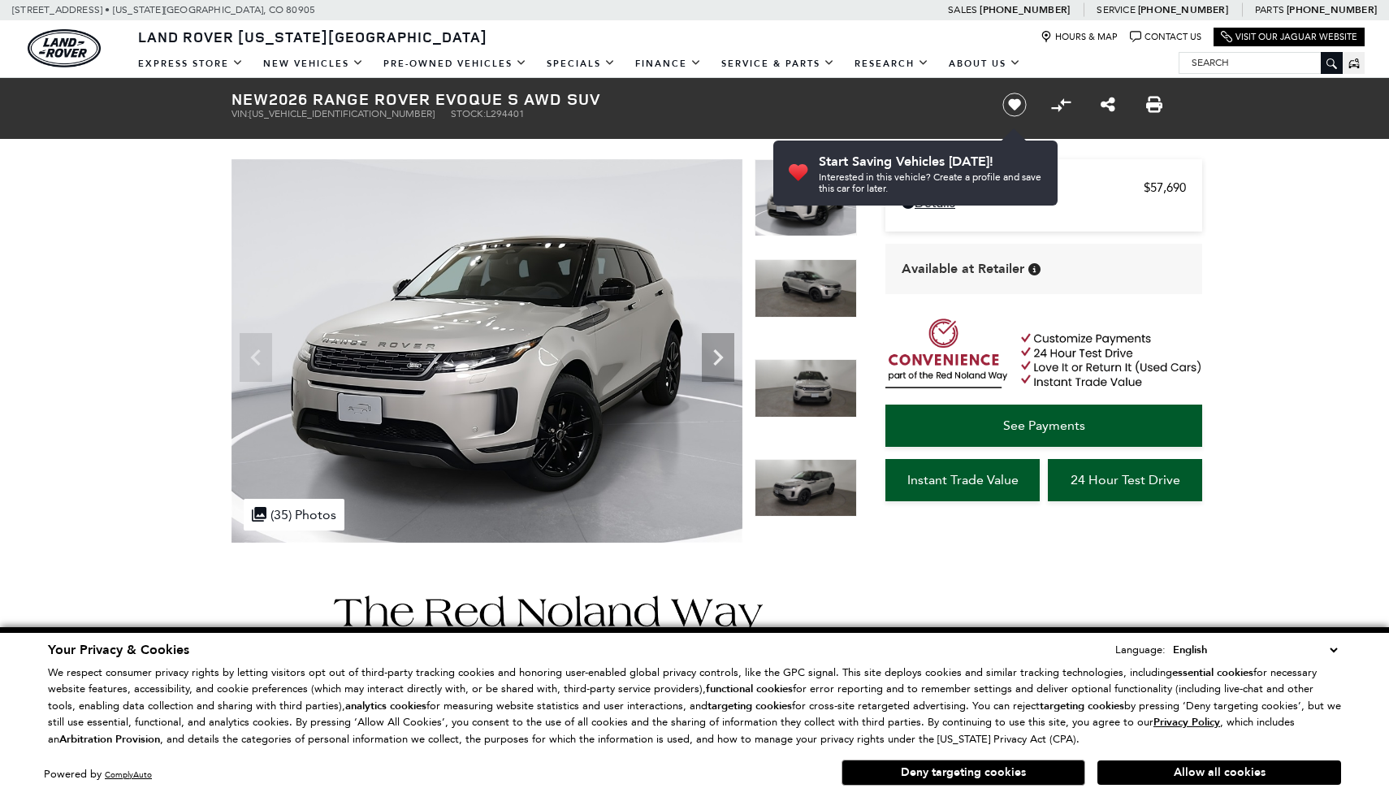 The width and height of the screenshot is (1389, 797). What do you see at coordinates (1289, 37) in the screenshot?
I see `a: Visit Our Jaguar Website` at bounding box center [1289, 37].